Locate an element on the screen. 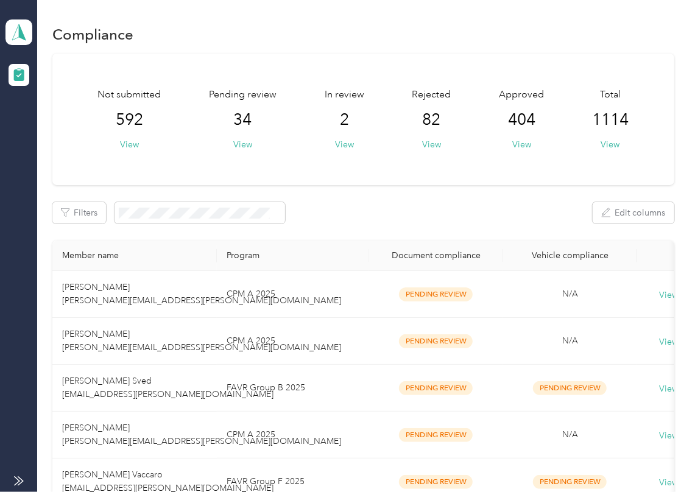 This screenshot has height=492, width=695. span: Not submitted is located at coordinates (129, 95).